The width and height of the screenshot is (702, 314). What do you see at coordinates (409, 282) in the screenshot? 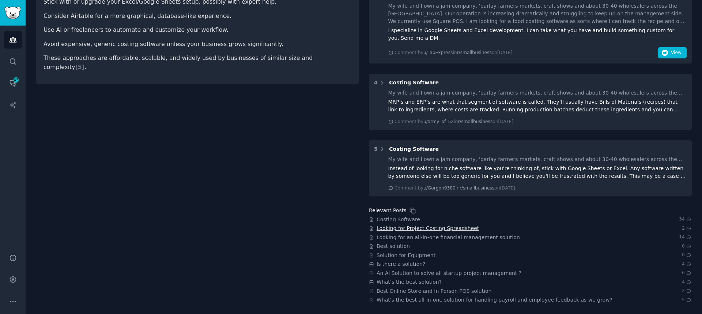
I see `a: What’s the best solution?` at bounding box center [409, 282].